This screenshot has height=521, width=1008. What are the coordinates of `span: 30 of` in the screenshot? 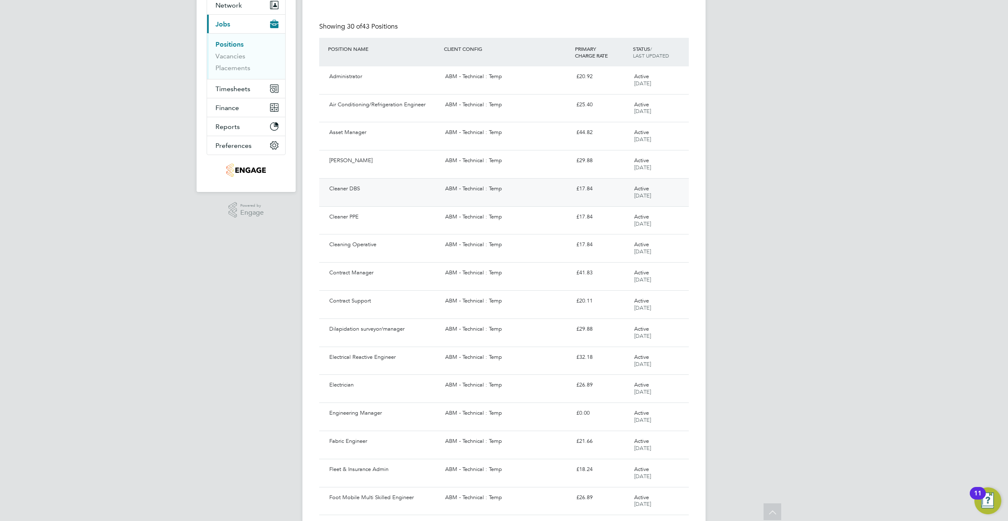 It's located at (354, 26).